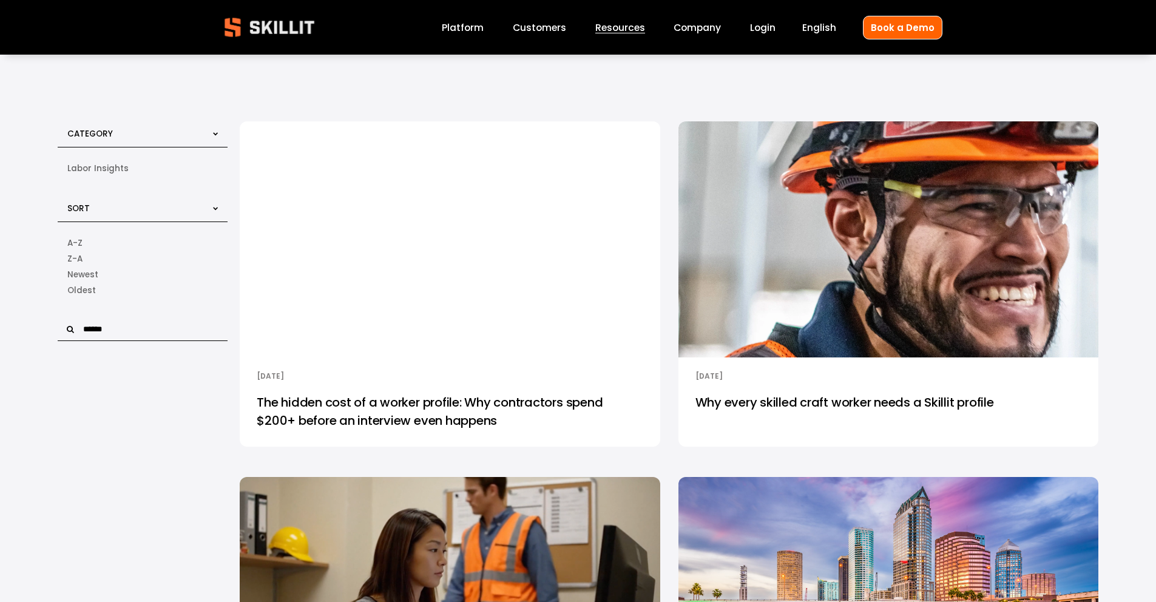 The width and height of the screenshot is (1156, 602). What do you see at coordinates (75, 259) in the screenshot?
I see `span: Z-A` at bounding box center [75, 259].